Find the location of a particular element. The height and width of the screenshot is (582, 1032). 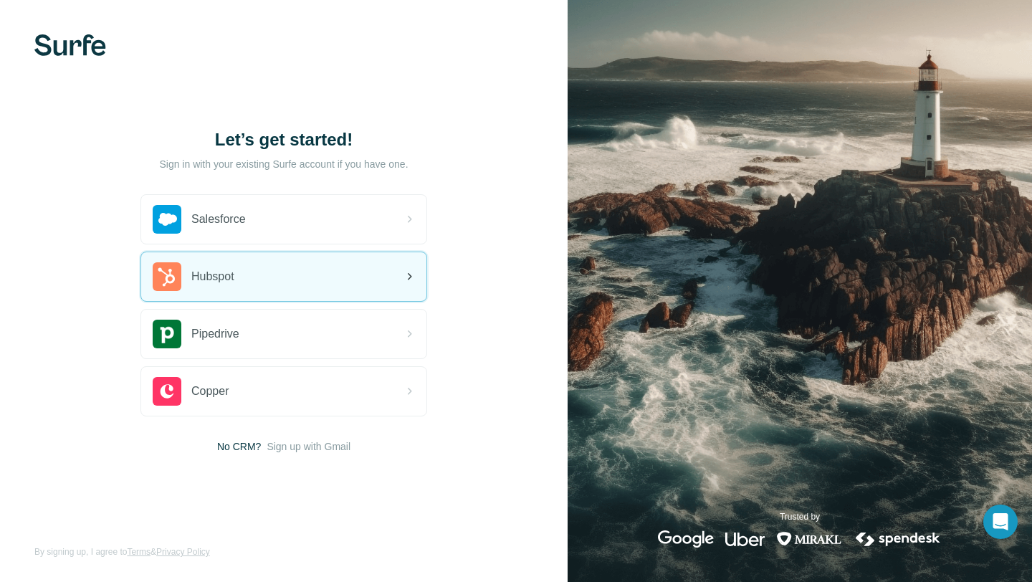

img: google's logo is located at coordinates (686, 539).